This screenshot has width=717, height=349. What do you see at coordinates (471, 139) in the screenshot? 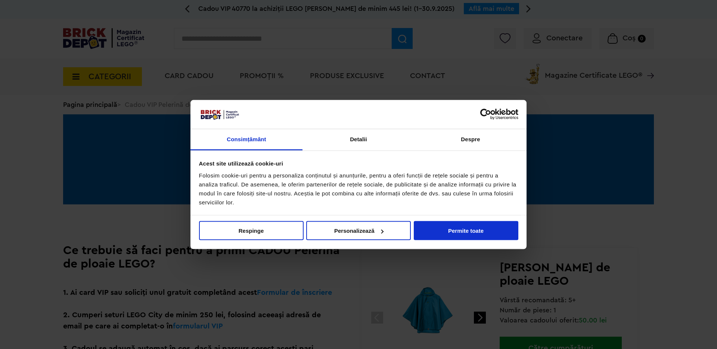
I see `a: Despre` at bounding box center [471, 139].